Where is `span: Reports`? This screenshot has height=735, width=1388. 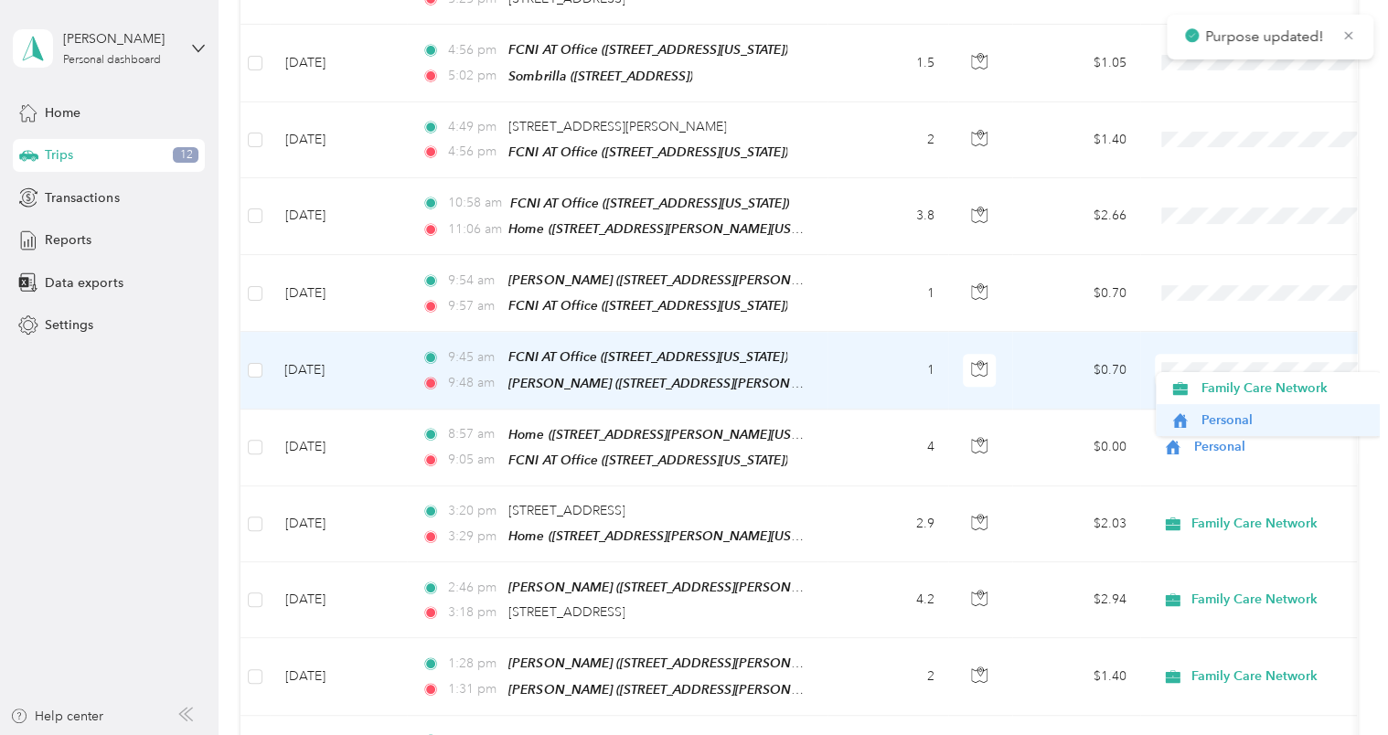 span: Reports is located at coordinates (68, 240).